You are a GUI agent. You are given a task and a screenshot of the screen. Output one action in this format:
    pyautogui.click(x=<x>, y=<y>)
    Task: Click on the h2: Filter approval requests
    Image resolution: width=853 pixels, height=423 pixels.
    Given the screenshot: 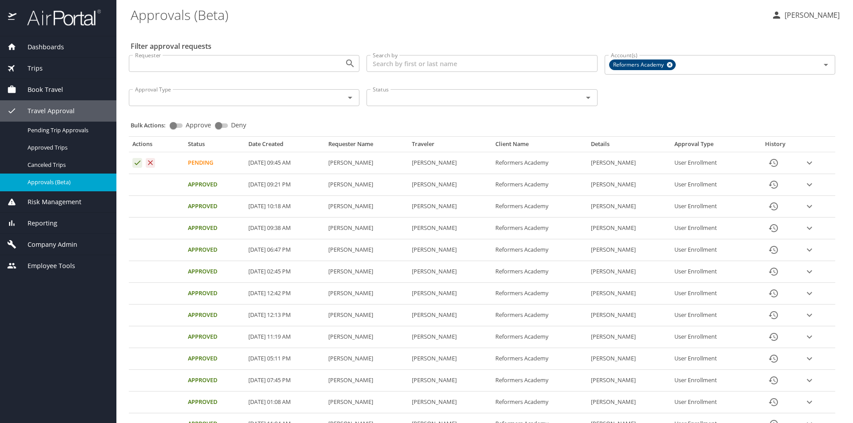 What is the action you would take?
    pyautogui.click(x=171, y=46)
    